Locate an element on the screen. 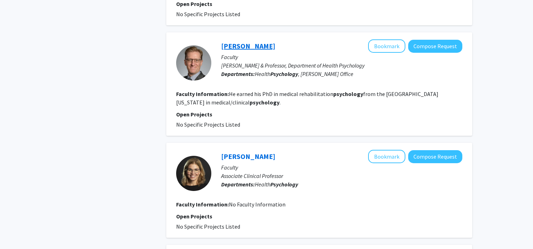 The height and width of the screenshot is (249, 533). span: No Faculty Information is located at coordinates (257, 204).